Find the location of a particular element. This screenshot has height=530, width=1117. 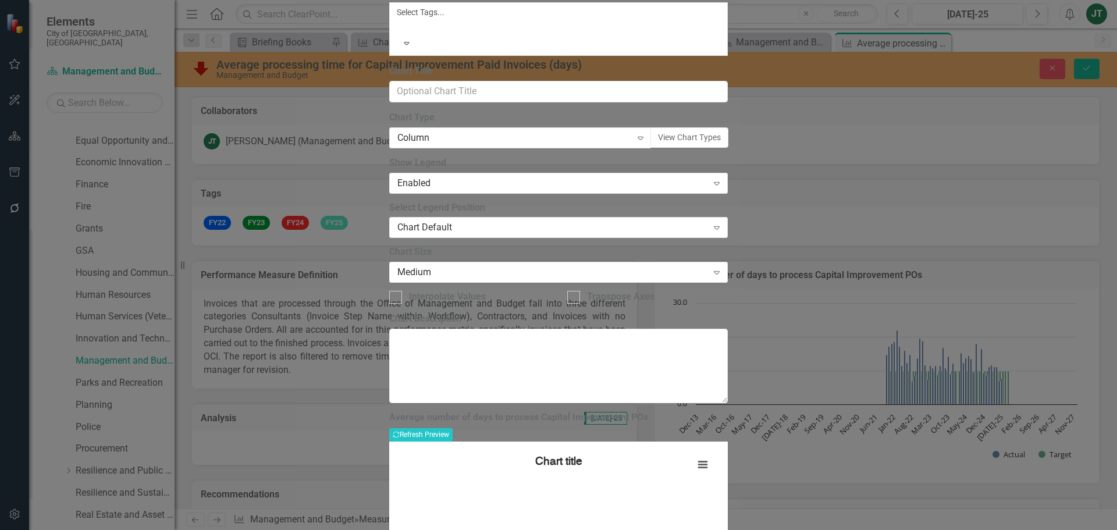

div: Select Tags... is located at coordinates (558, 12).